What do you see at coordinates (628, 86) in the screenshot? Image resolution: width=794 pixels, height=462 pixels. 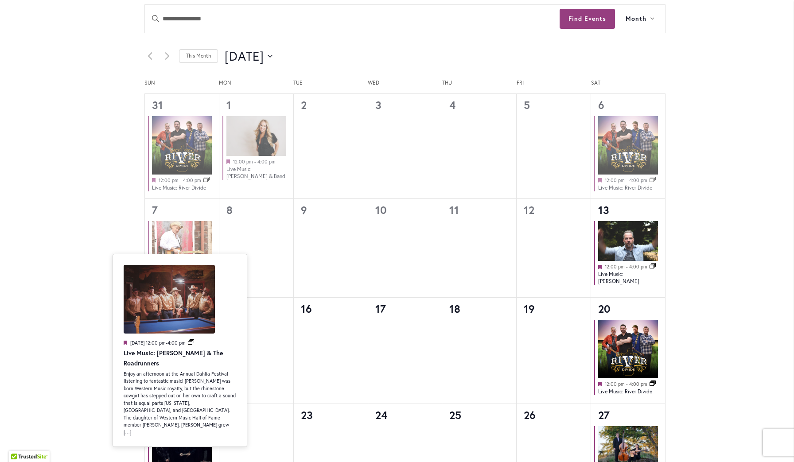 I see `div: Saturday` at bounding box center [628, 86].